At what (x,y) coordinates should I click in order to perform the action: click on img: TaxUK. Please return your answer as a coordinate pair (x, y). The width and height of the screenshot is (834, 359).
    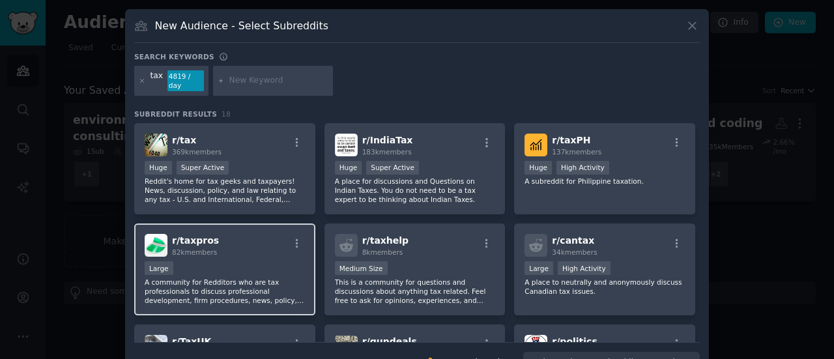
    Looking at the image, I should click on (156, 346).